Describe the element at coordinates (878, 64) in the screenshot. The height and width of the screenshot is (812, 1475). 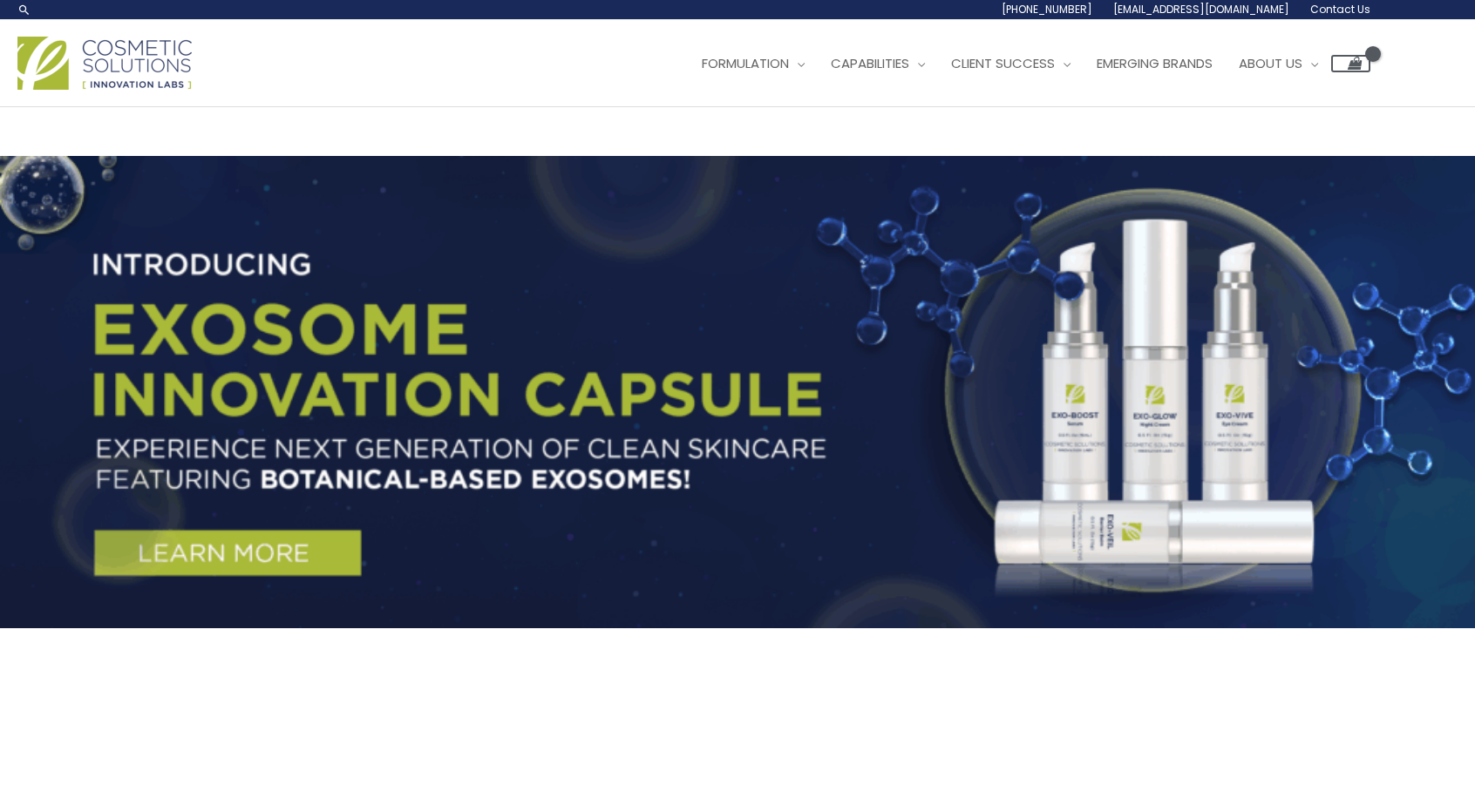
I see `a: Capabilities` at that location.